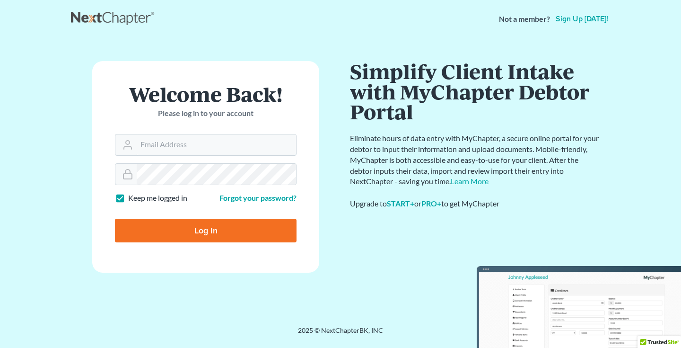 The width and height of the screenshot is (681, 348). Describe the element at coordinates (206, 94) in the screenshot. I see `h1: Welcome Back!` at that location.